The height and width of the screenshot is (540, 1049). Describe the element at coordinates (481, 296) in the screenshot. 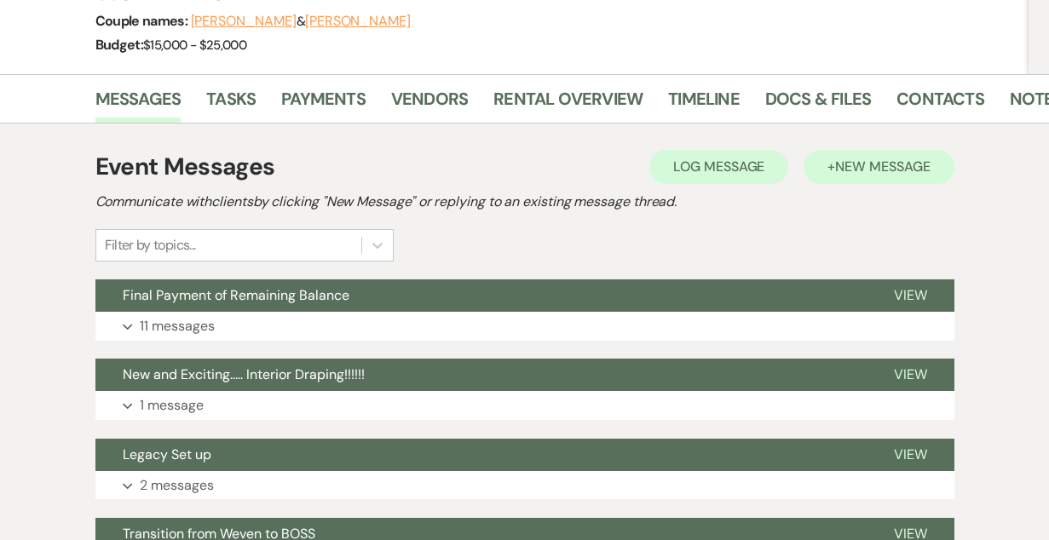

I see `button: Final Payment of Remaining Balance` at that location.